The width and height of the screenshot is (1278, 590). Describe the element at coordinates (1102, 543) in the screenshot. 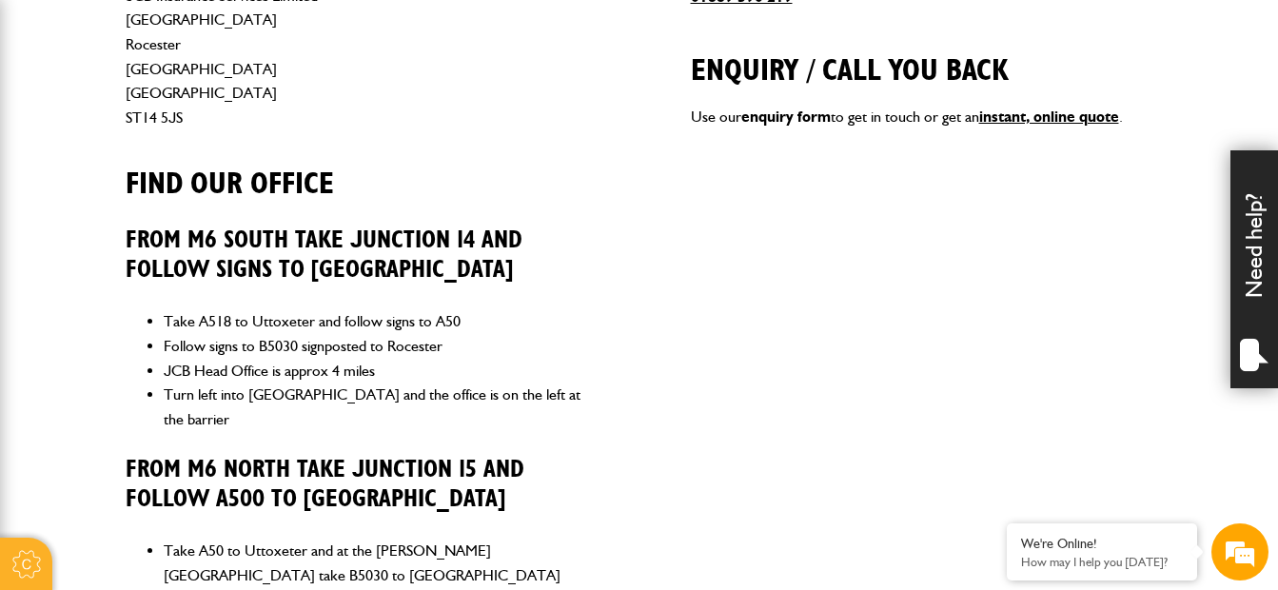

I see `div: We're Online!` at that location.